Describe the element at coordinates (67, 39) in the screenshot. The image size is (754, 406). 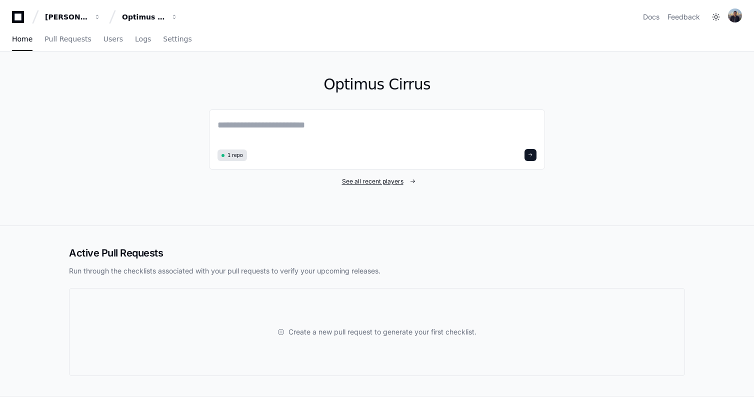
I see `span: Pull Requests` at that location.